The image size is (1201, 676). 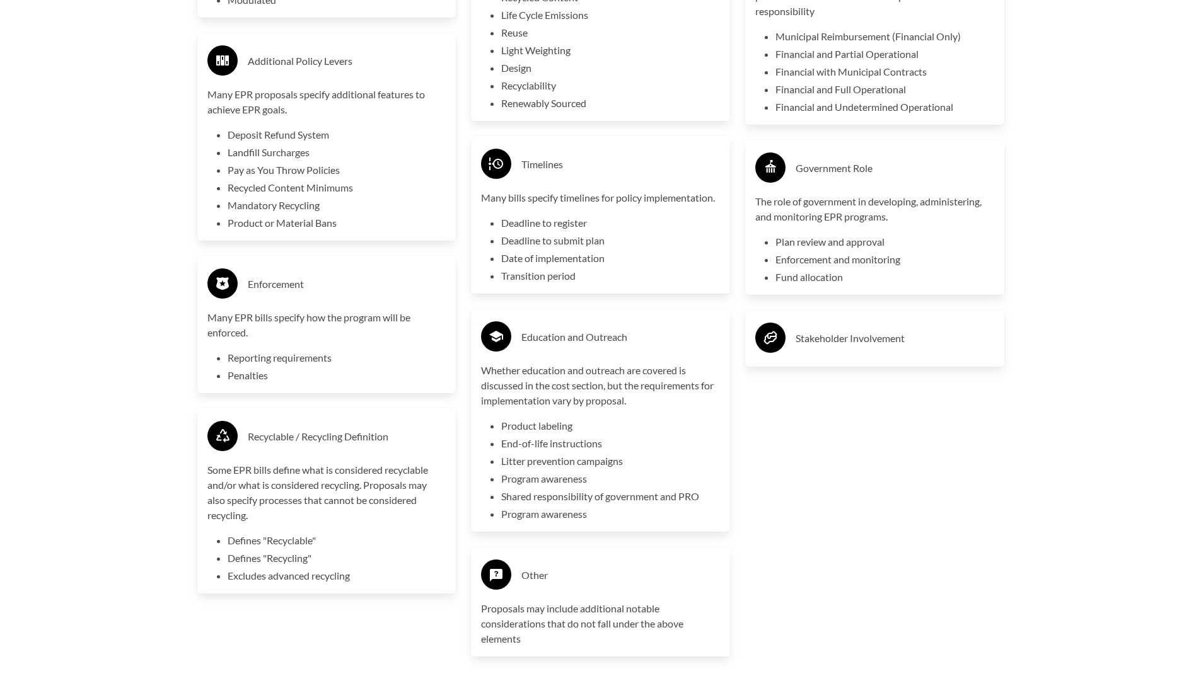 What do you see at coordinates (884, 54) in the screenshot?
I see `li: Financial and Partial Operational` at bounding box center [884, 54].